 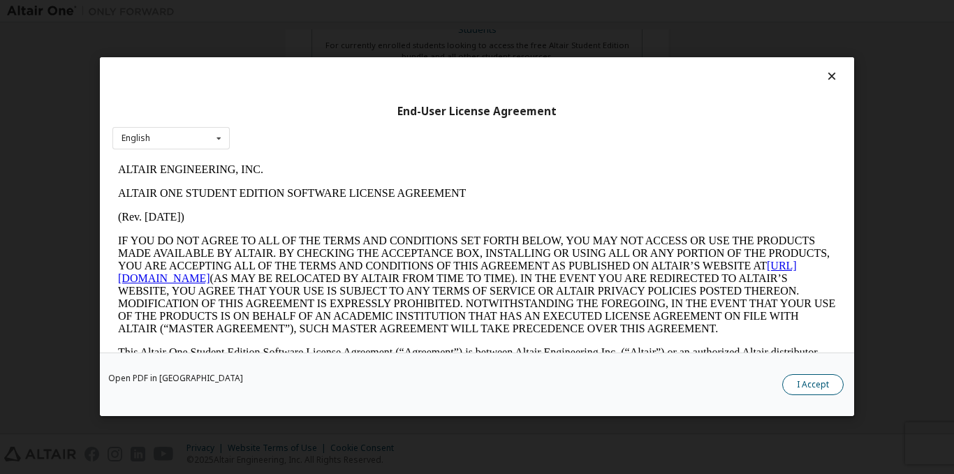 What do you see at coordinates (365, 214) in the screenshot?
I see `p: This Altair One Student Edition Software License Agreement (“Agreement”) is between Altair Engine...` at bounding box center [365, 214].